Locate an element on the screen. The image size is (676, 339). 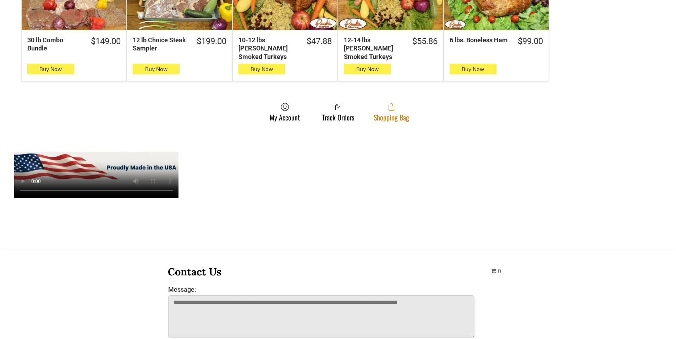
span: 0 is located at coordinates (500, 271).